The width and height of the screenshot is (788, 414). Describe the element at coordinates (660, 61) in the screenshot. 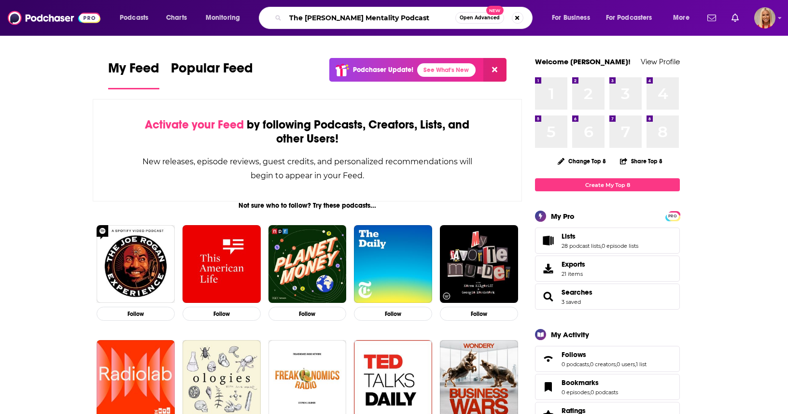

I see `a: View Profile` at that location.